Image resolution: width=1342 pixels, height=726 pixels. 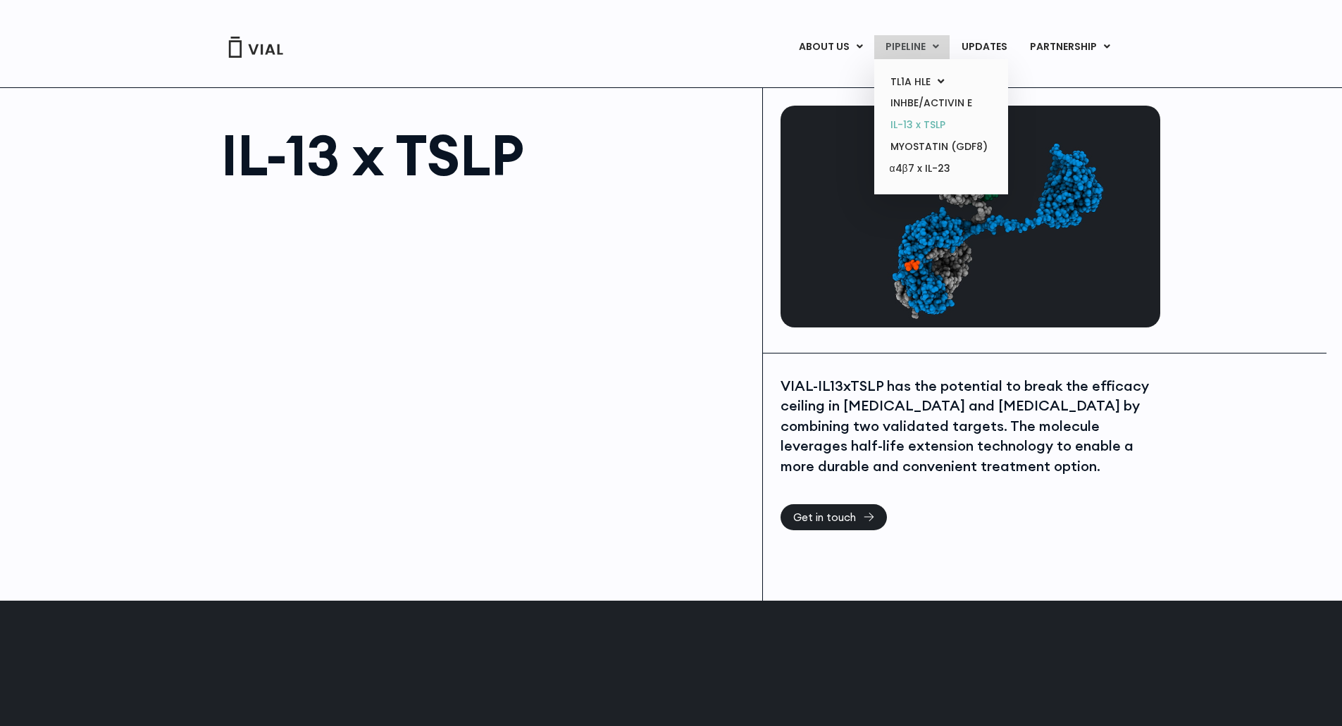 I want to click on a: IL-13 x TSLP, so click(x=940, y=125).